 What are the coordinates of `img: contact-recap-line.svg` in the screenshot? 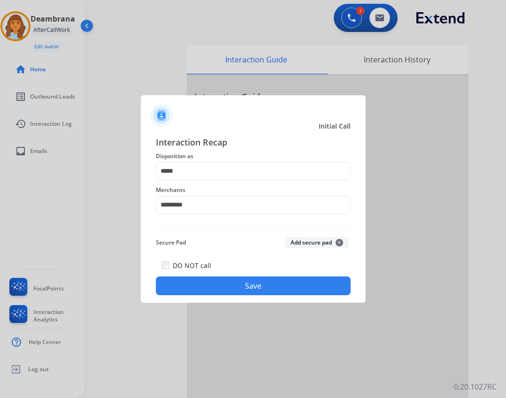 It's located at (253, 226).